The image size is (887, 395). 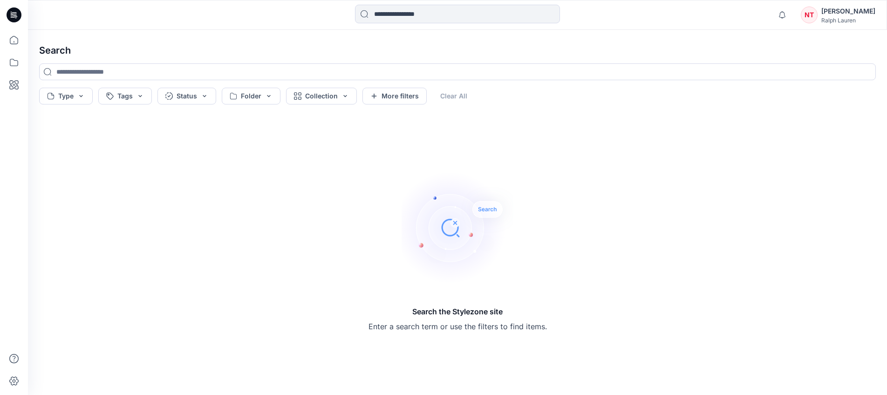 What do you see at coordinates (848, 20) in the screenshot?
I see `div: Ralph Lauren` at bounding box center [848, 20].